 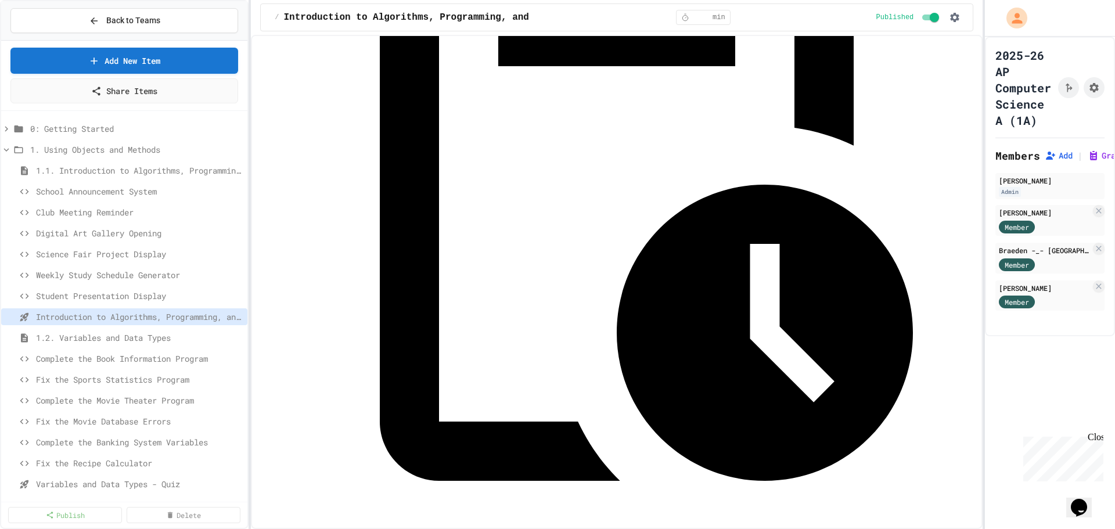 What do you see at coordinates (139, 275) in the screenshot?
I see `span: Weekly Study Schedule Generator` at bounding box center [139, 275].